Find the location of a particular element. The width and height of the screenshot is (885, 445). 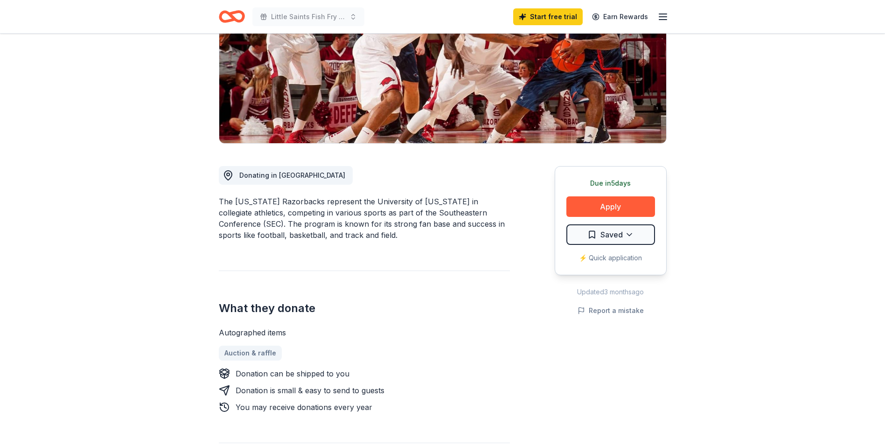

div: Donation can be shipped to you is located at coordinates (292, 374).